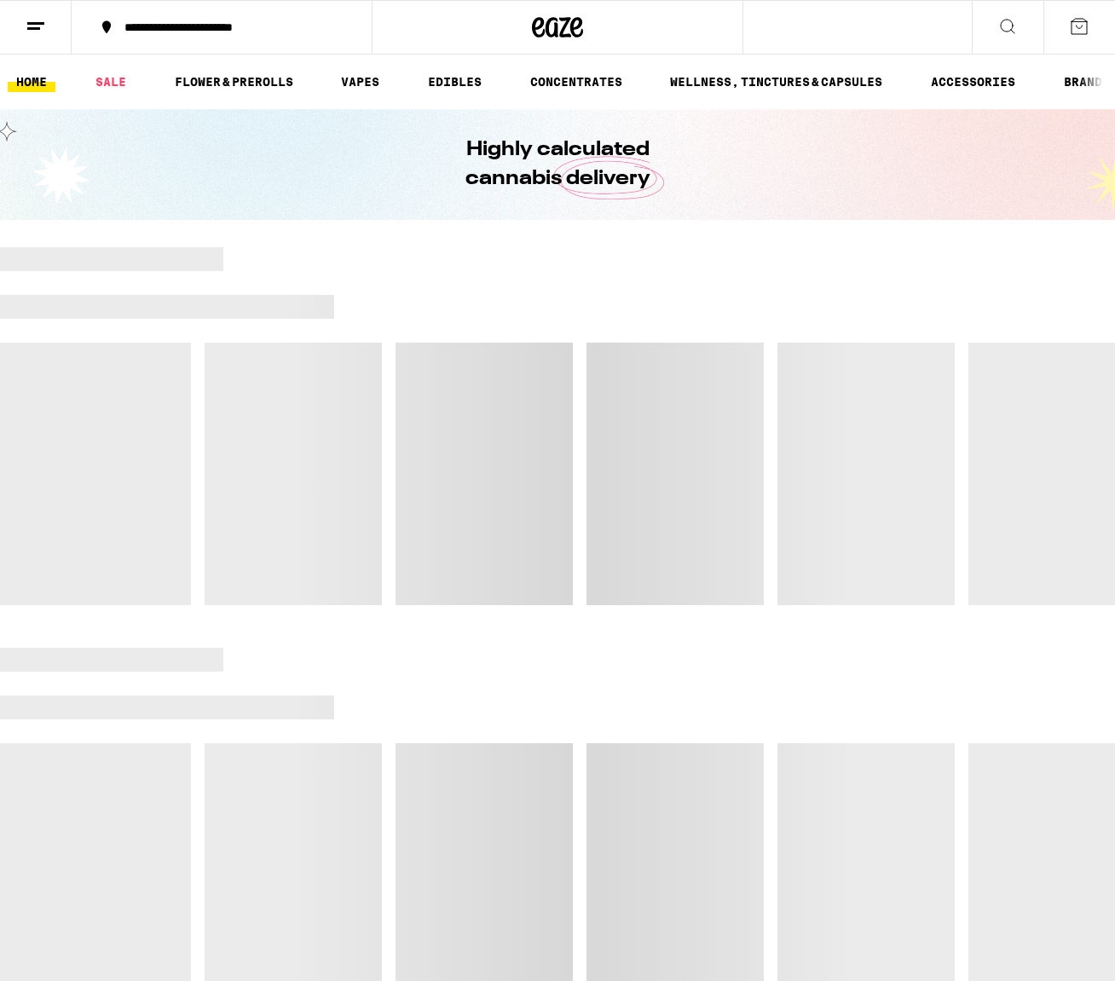 The height and width of the screenshot is (981, 1115). What do you see at coordinates (973, 82) in the screenshot?
I see `a: ACCESSORIES` at bounding box center [973, 82].